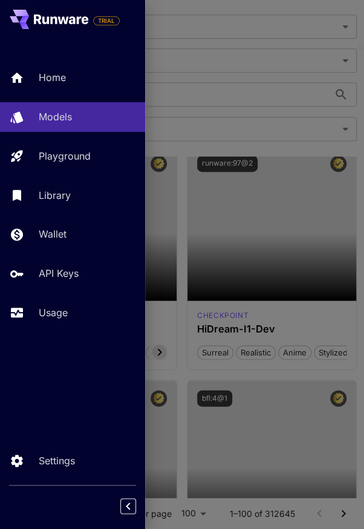 This screenshot has width=364, height=529. Describe the element at coordinates (137, 506) in the screenshot. I see `div: Collapse sidebar` at that location.